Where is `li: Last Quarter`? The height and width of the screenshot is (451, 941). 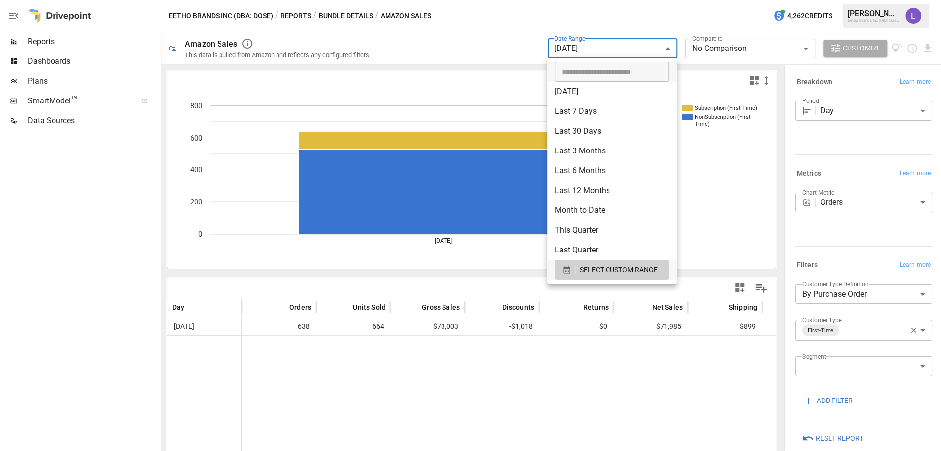
li: Last Quarter is located at coordinates (612, 250).